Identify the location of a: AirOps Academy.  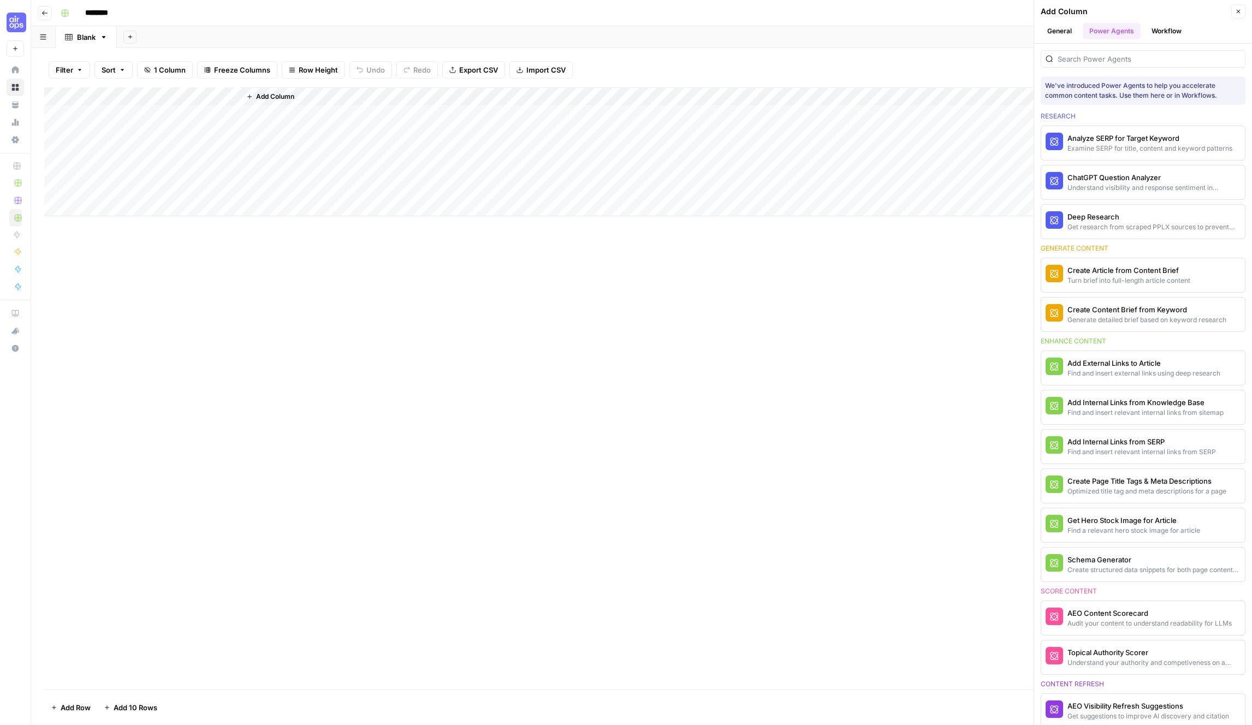
(15, 313).